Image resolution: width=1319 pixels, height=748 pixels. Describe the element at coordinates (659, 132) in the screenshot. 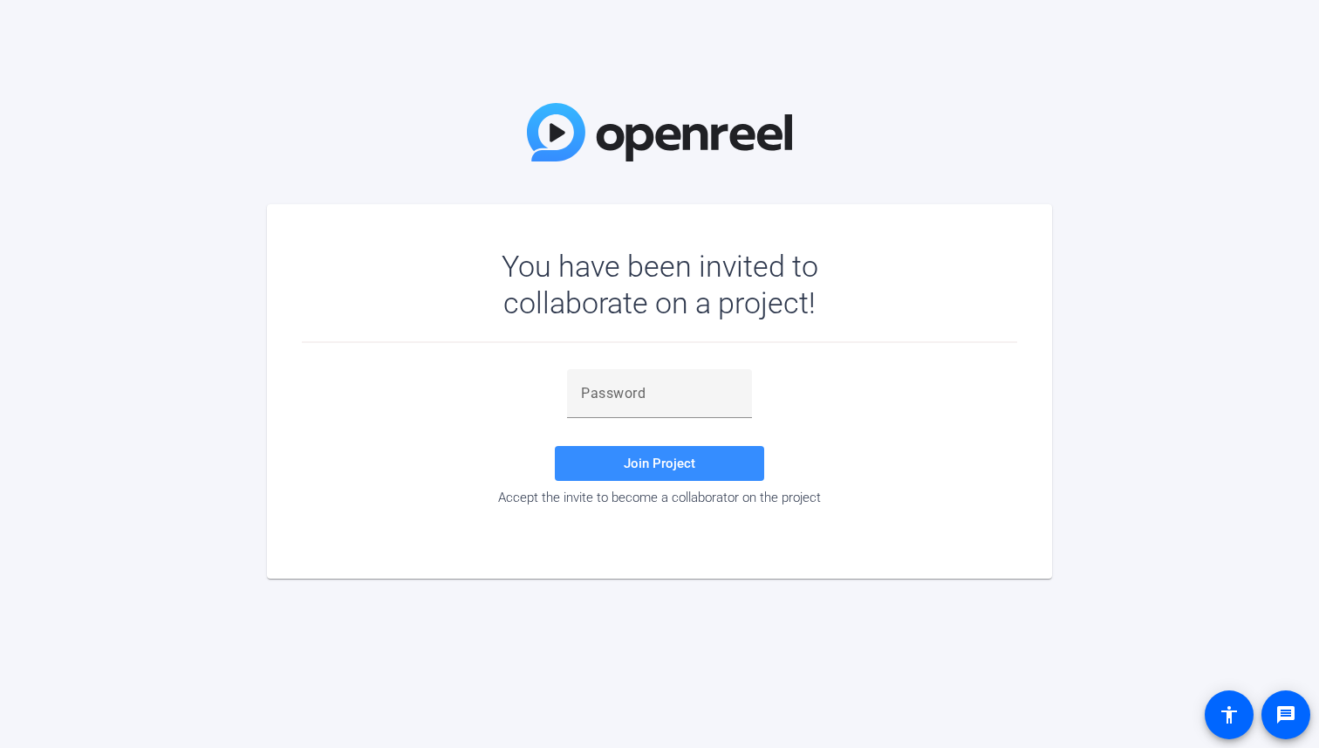

I see `img: OpenReel Logo` at that location.